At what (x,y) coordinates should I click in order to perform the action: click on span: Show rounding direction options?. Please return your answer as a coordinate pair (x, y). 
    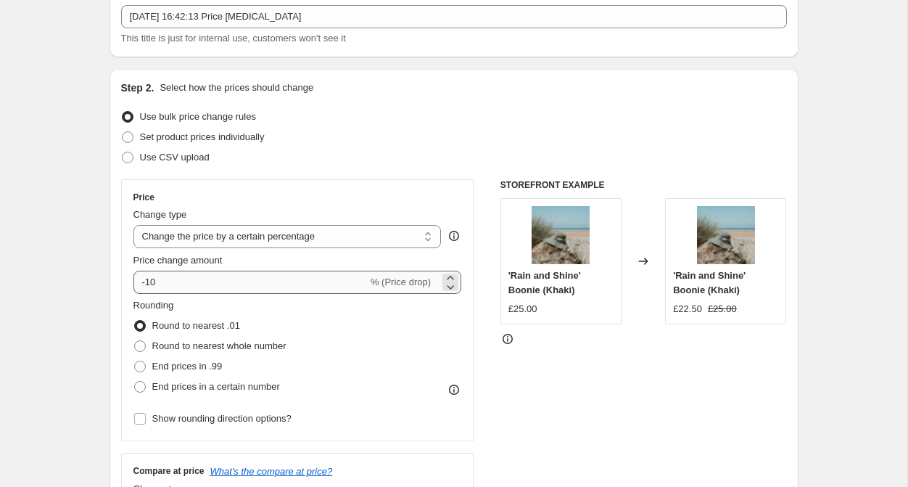
    Looking at the image, I should click on (222, 418).